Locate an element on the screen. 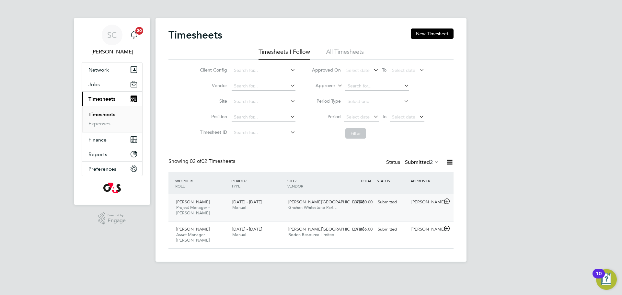 The image size is (622, 295). span: VENDOR is located at coordinates (295, 186).